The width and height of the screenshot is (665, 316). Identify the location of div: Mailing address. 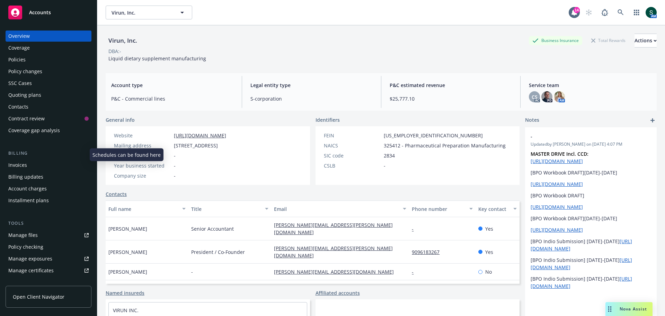
(142, 145).